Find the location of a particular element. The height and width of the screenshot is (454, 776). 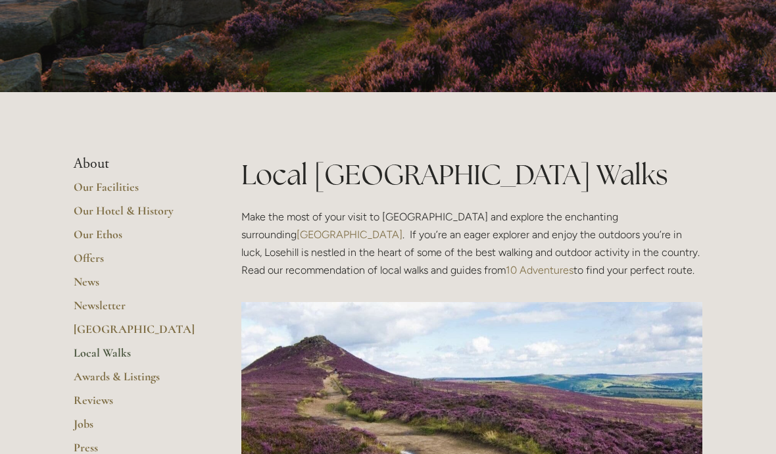

a: 10 Adventures is located at coordinates (539, 270).